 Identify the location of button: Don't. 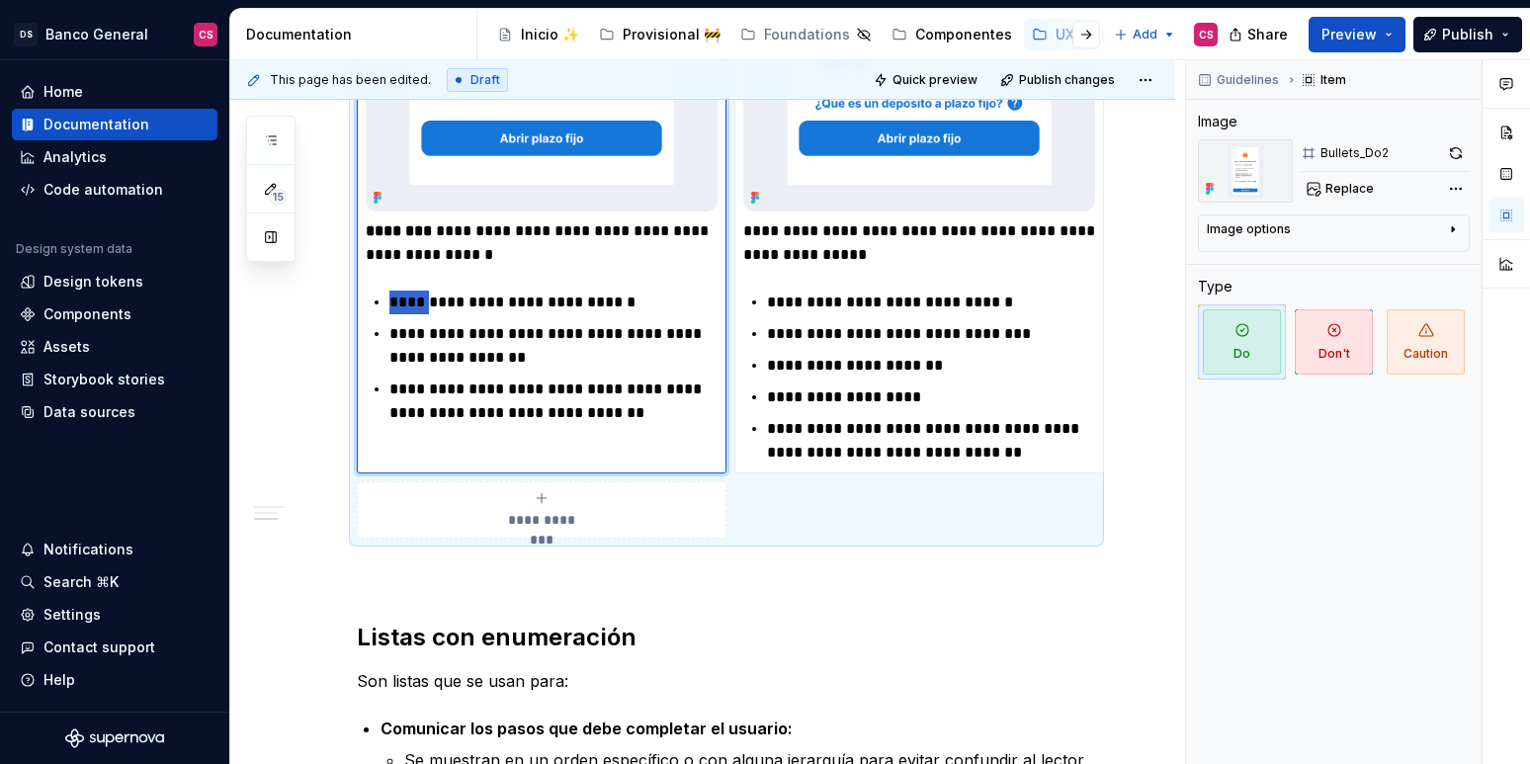
(1333, 342).